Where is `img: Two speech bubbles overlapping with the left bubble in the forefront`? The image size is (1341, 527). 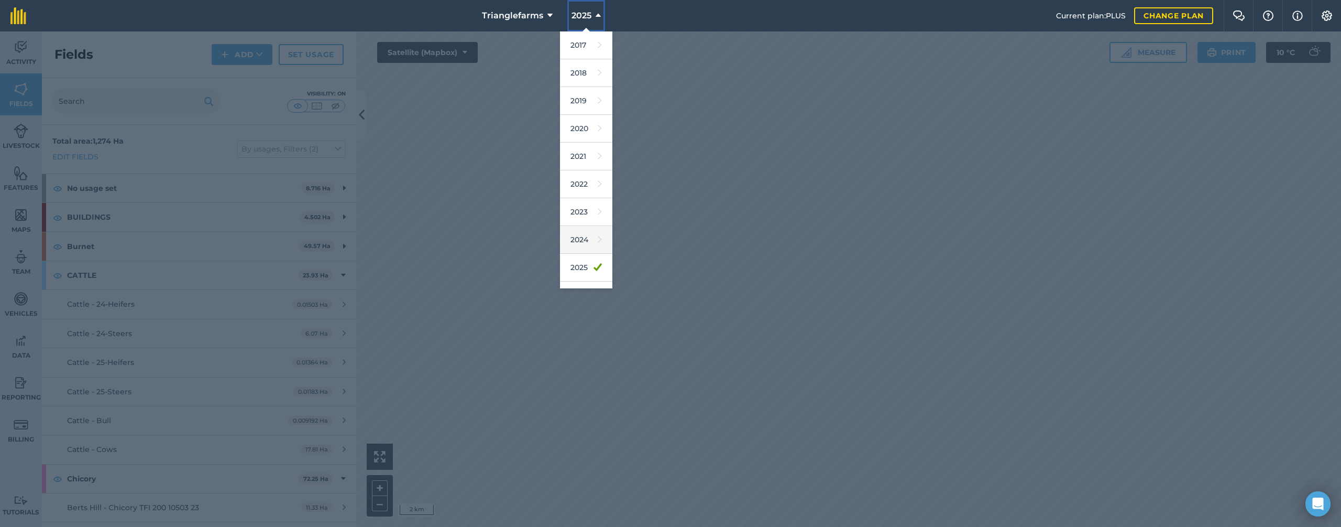 img: Two speech bubbles overlapping with the left bubble in the forefront is located at coordinates (1239, 16).